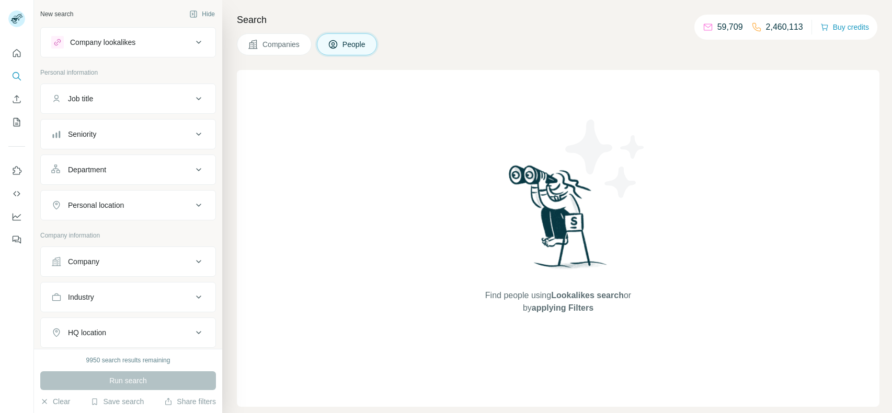 The image size is (892, 413). Describe the element at coordinates (128, 42) in the screenshot. I see `button: Company lookalikes` at that location.